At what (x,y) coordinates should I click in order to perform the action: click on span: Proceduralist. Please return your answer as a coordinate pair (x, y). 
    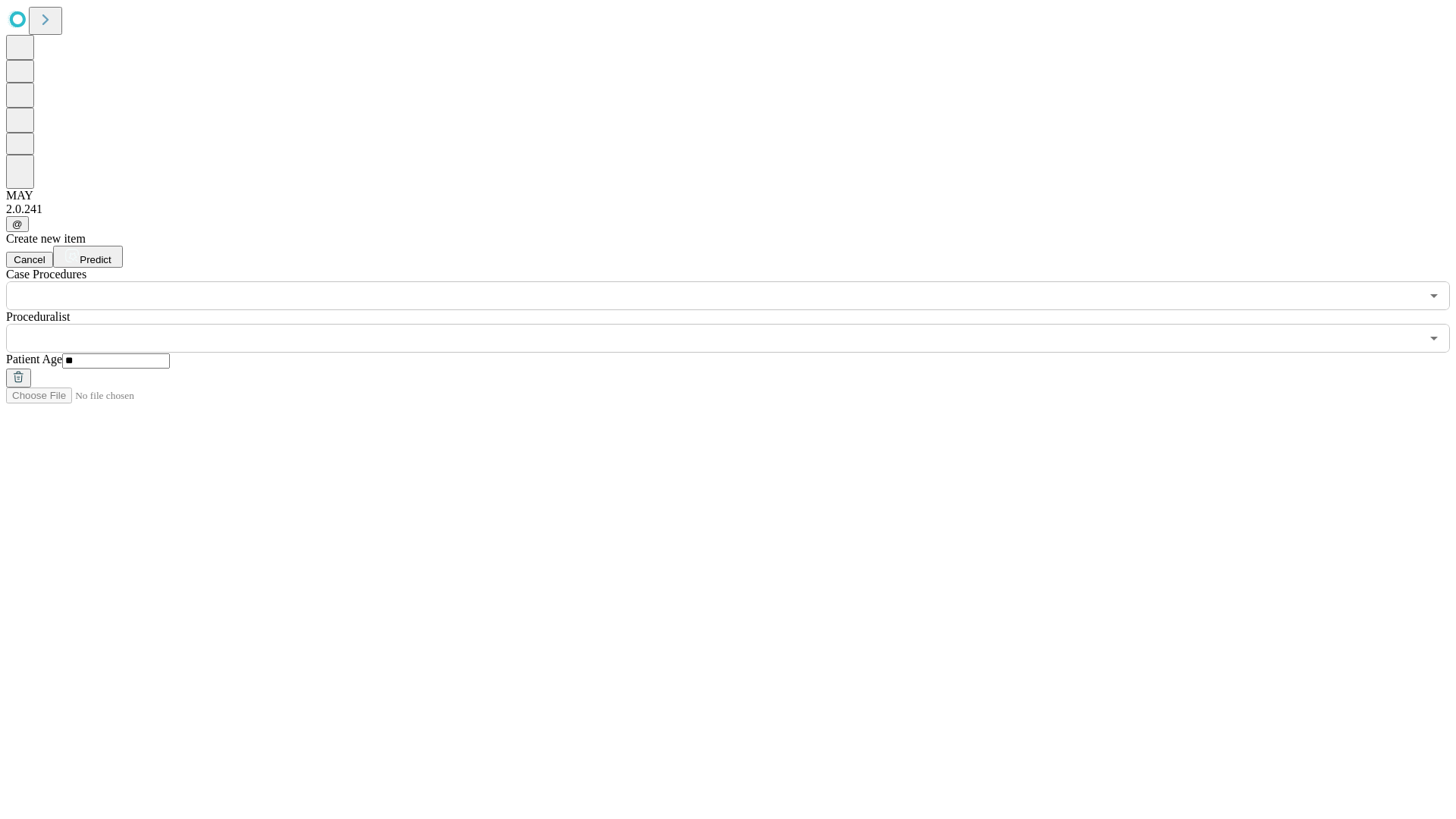
    Looking at the image, I should click on (38, 317).